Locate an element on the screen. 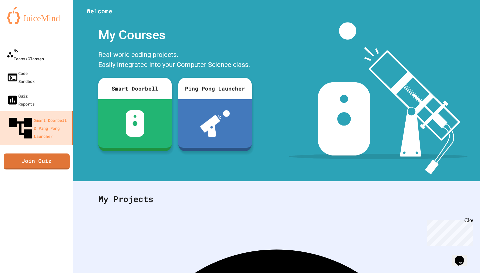 Image resolution: width=480 pixels, height=273 pixels. div: My Projects is located at coordinates (277, 199).